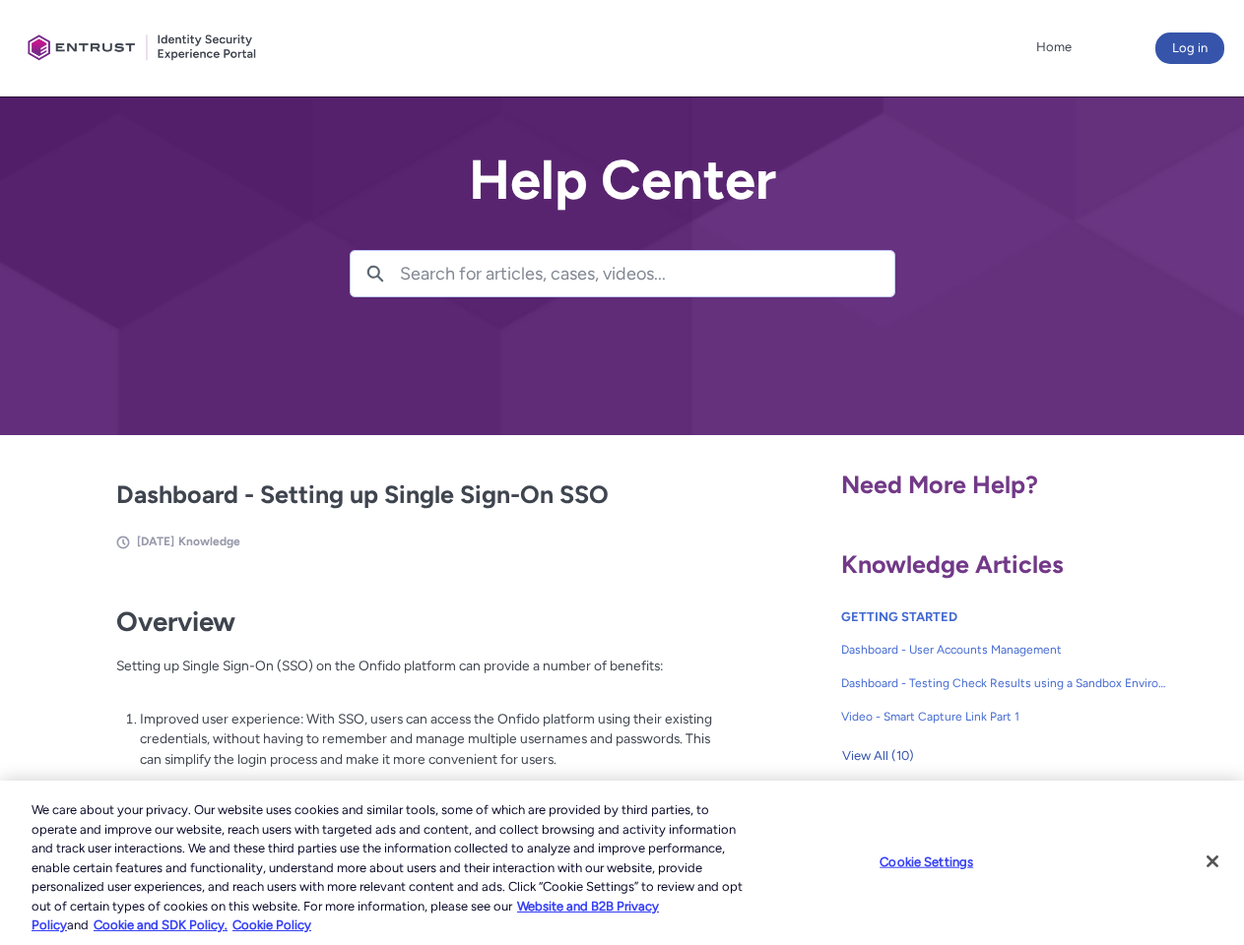 The height and width of the screenshot is (945, 1244). Describe the element at coordinates (647, 274) in the screenshot. I see `input: Search for articles, cases, videos...` at that location.